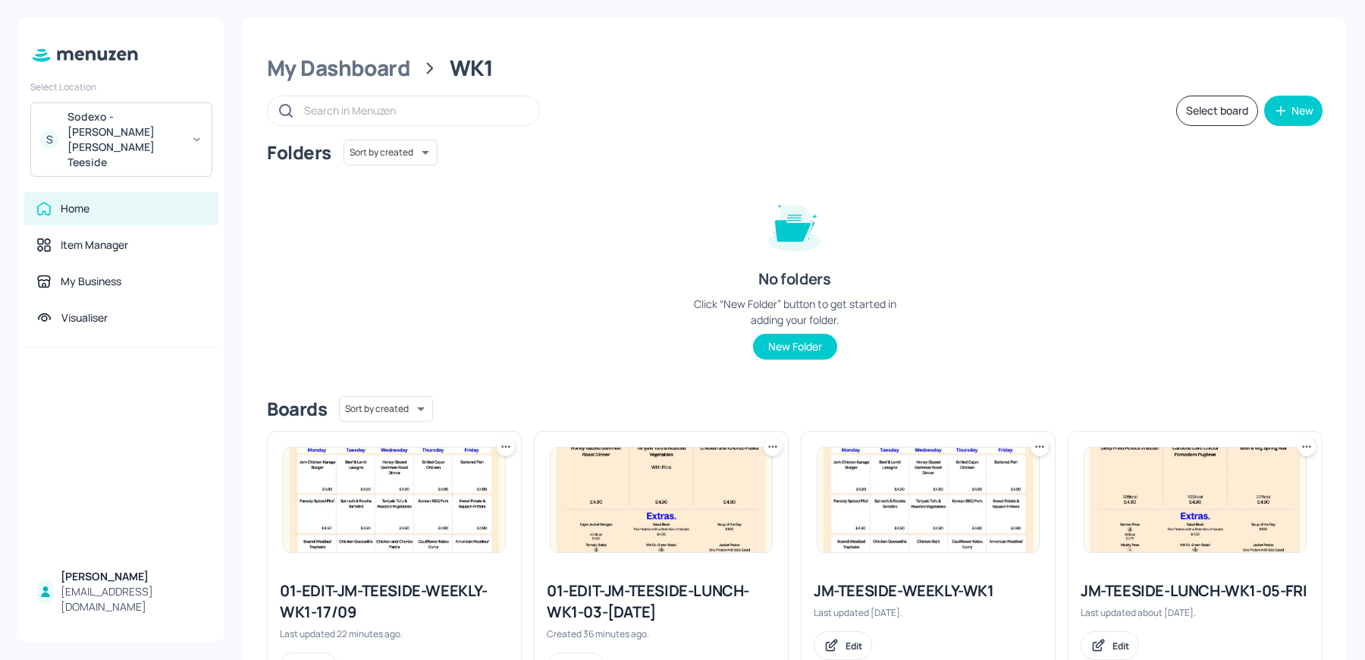  What do you see at coordinates (661, 633) in the screenshot?
I see `div: Created 36 minutes ago.` at bounding box center [661, 633].